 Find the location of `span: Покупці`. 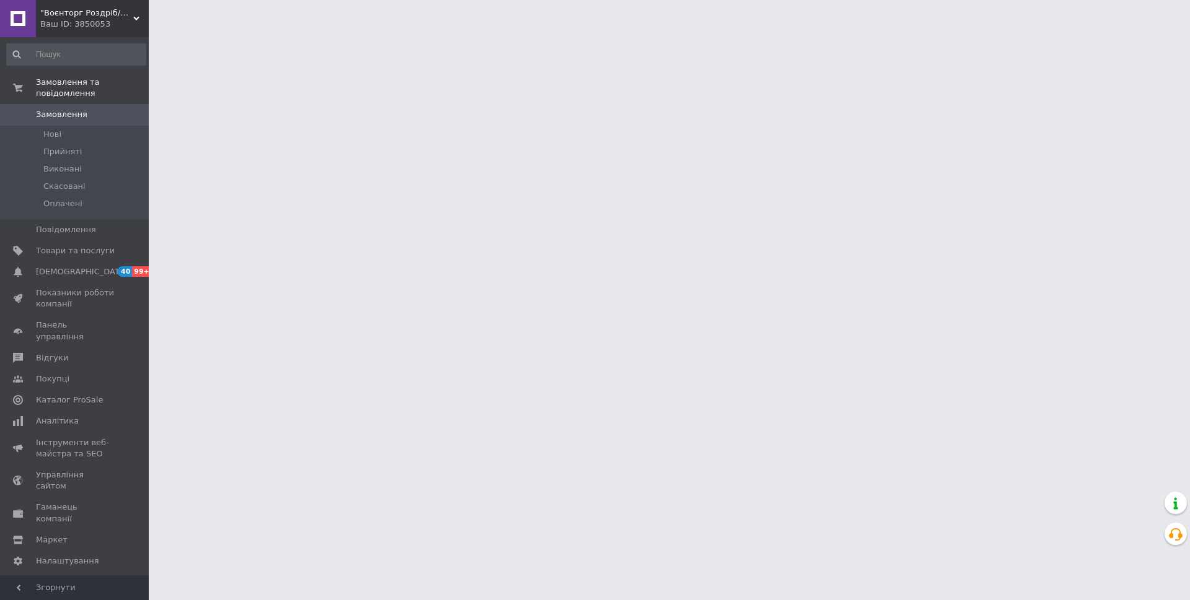

span: Покупці is located at coordinates (53, 379).